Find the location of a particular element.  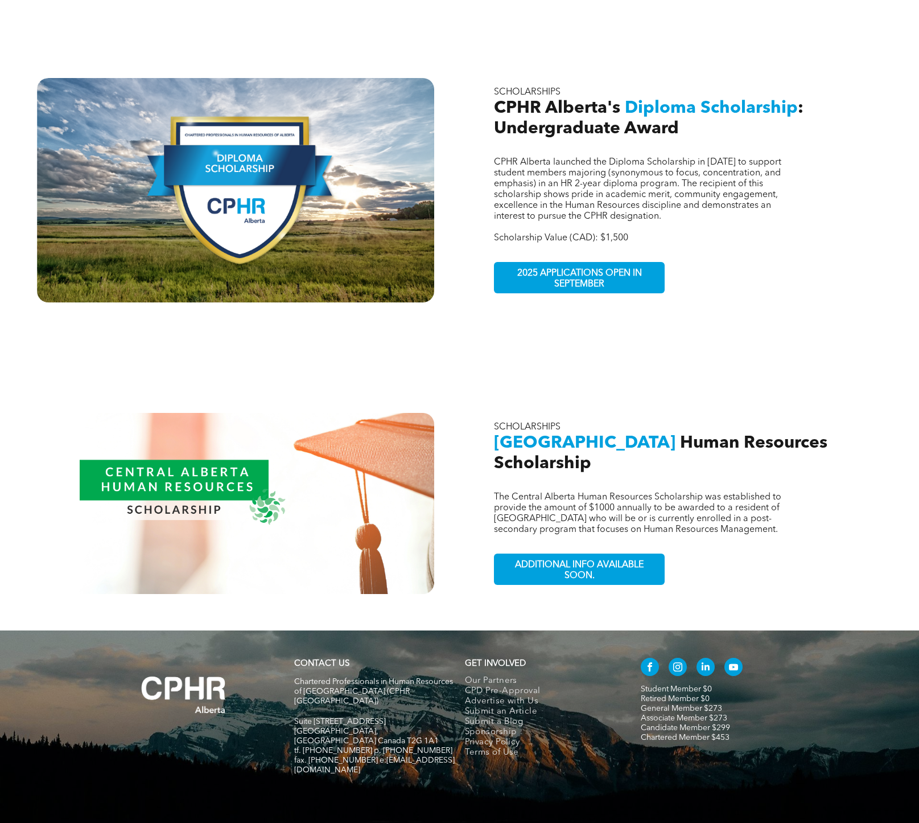

a: Candidate Member $299 is located at coordinates (685, 728).